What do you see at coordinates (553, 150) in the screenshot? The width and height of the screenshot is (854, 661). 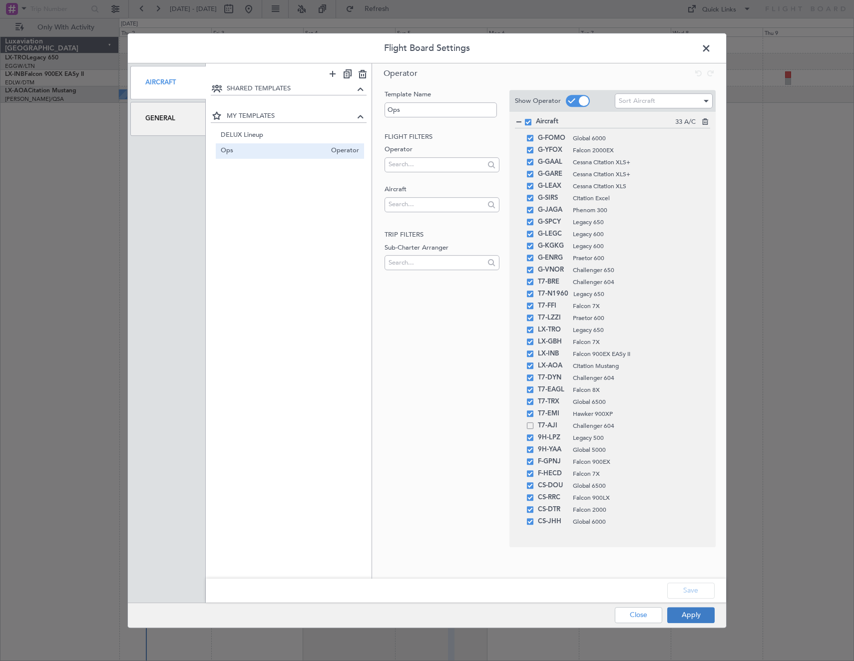 I see `span: G-YFOX` at bounding box center [553, 150].